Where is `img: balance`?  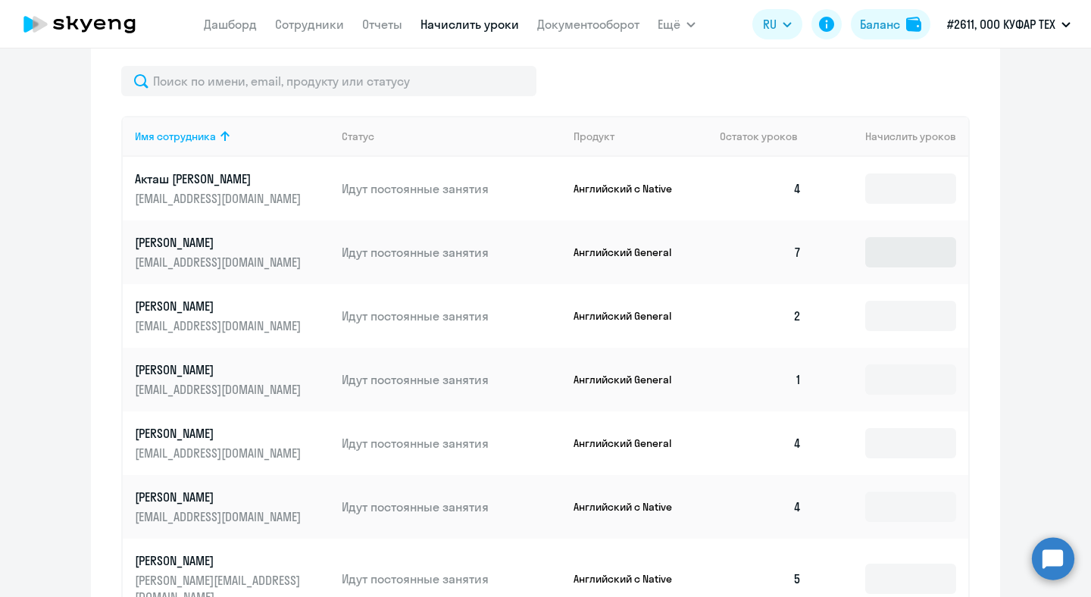
img: balance is located at coordinates (914, 24).